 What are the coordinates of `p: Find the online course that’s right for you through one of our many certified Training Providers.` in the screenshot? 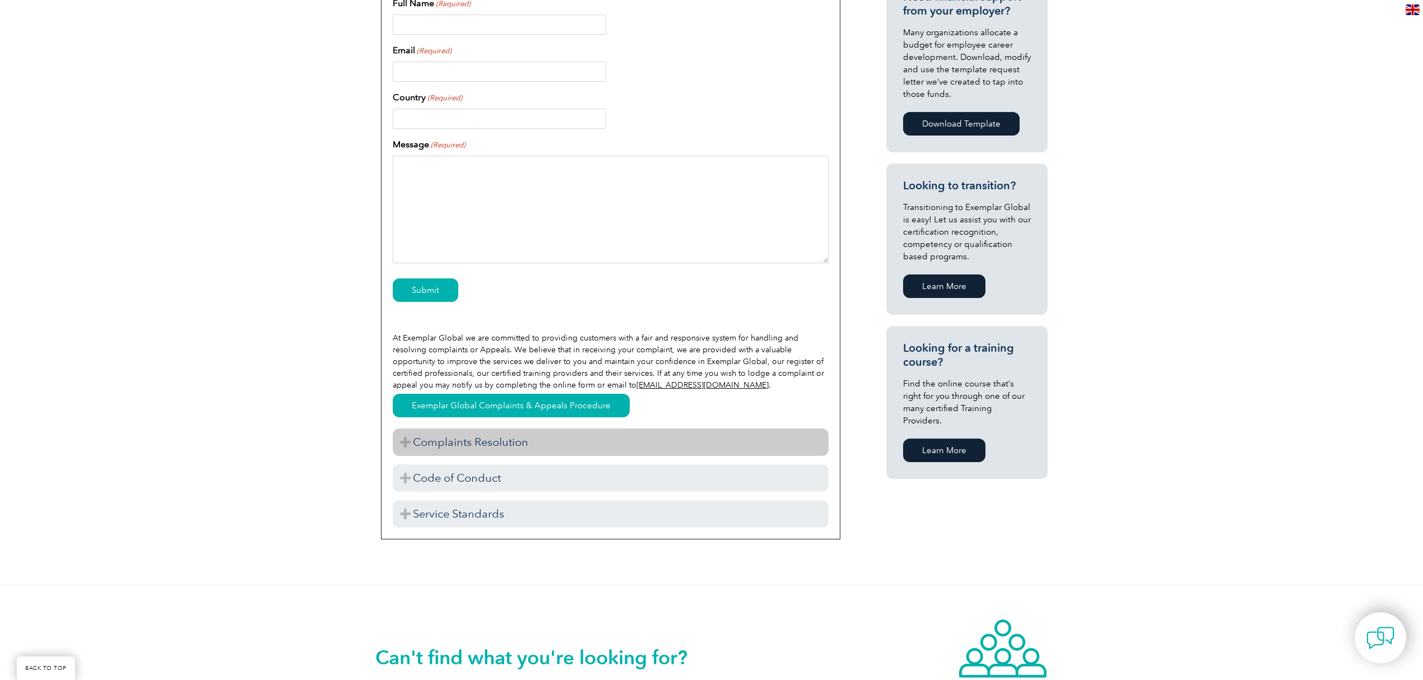 It's located at (967, 402).